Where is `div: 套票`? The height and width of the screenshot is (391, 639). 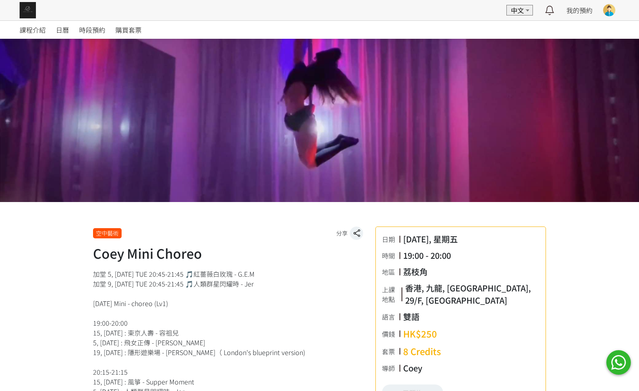 div: 套票 is located at coordinates (391, 351).